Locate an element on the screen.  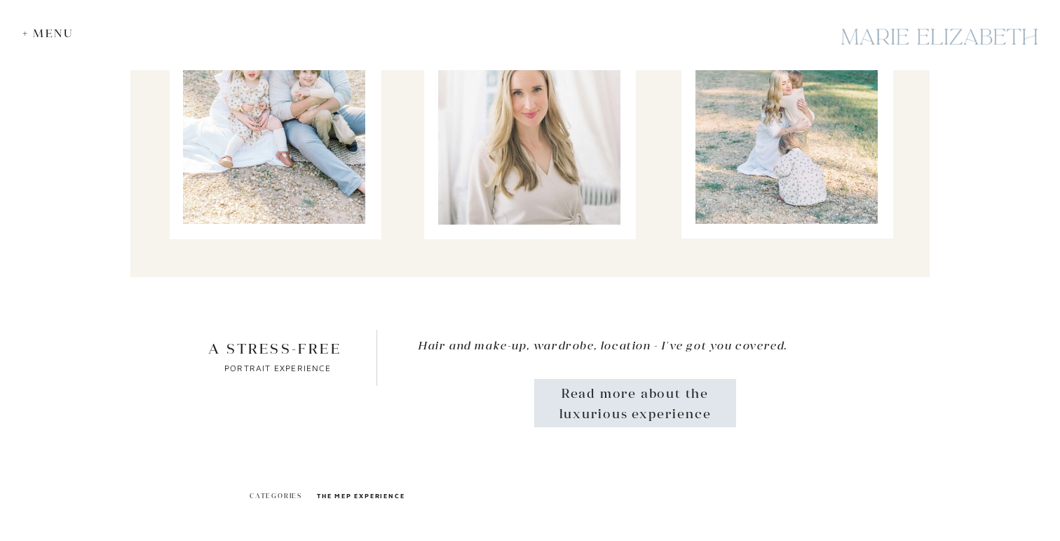
div: + Menu is located at coordinates (51, 33).